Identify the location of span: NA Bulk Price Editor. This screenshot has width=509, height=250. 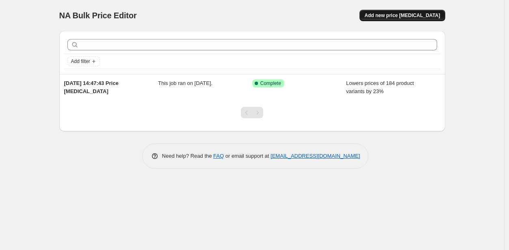
(98, 15).